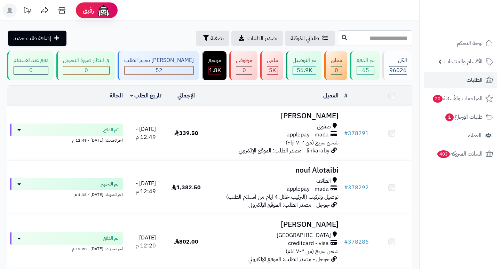  Describe the element at coordinates (186, 96) in the screenshot. I see `a: الإجمالي` at that location.